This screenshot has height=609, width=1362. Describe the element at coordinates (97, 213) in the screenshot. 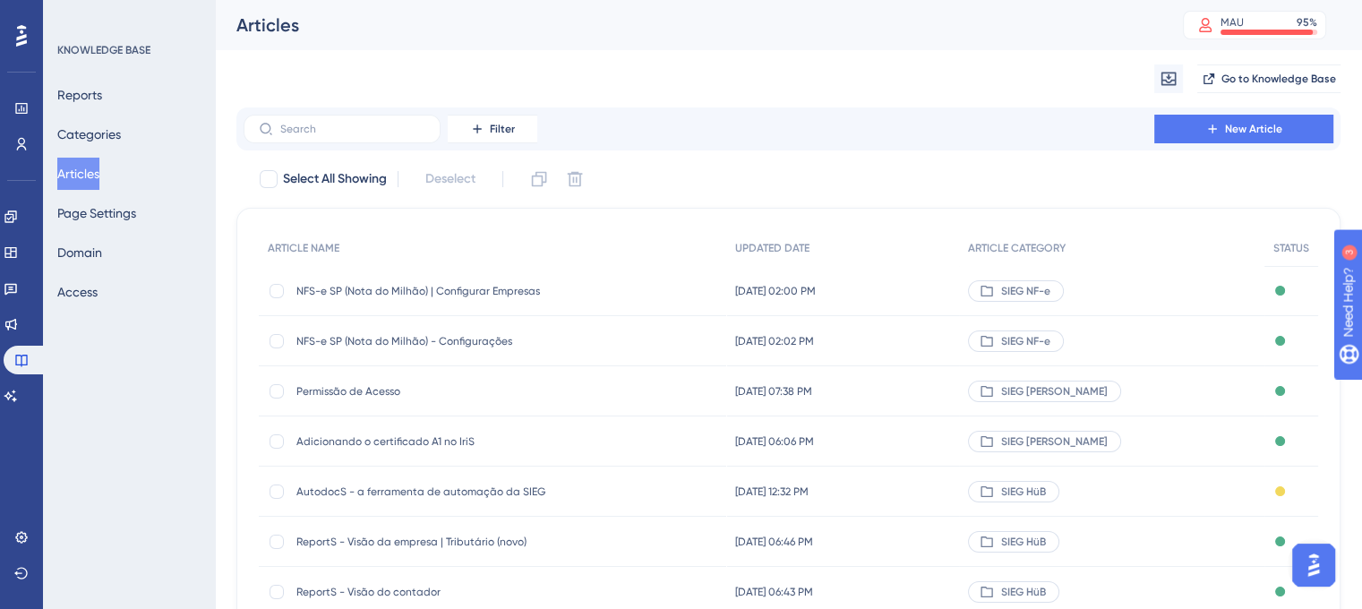

I see `button: Page Settings` at that location.